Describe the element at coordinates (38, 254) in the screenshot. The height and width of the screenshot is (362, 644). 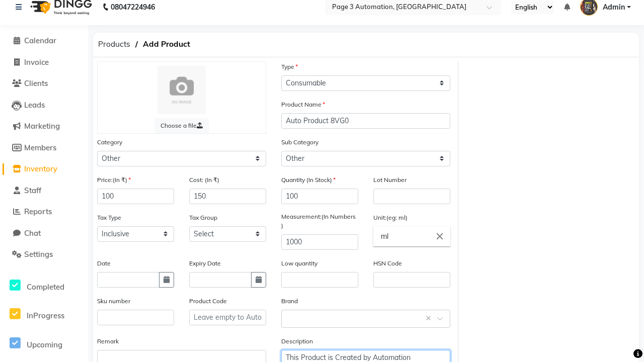
I see `span: Settings` at that location.